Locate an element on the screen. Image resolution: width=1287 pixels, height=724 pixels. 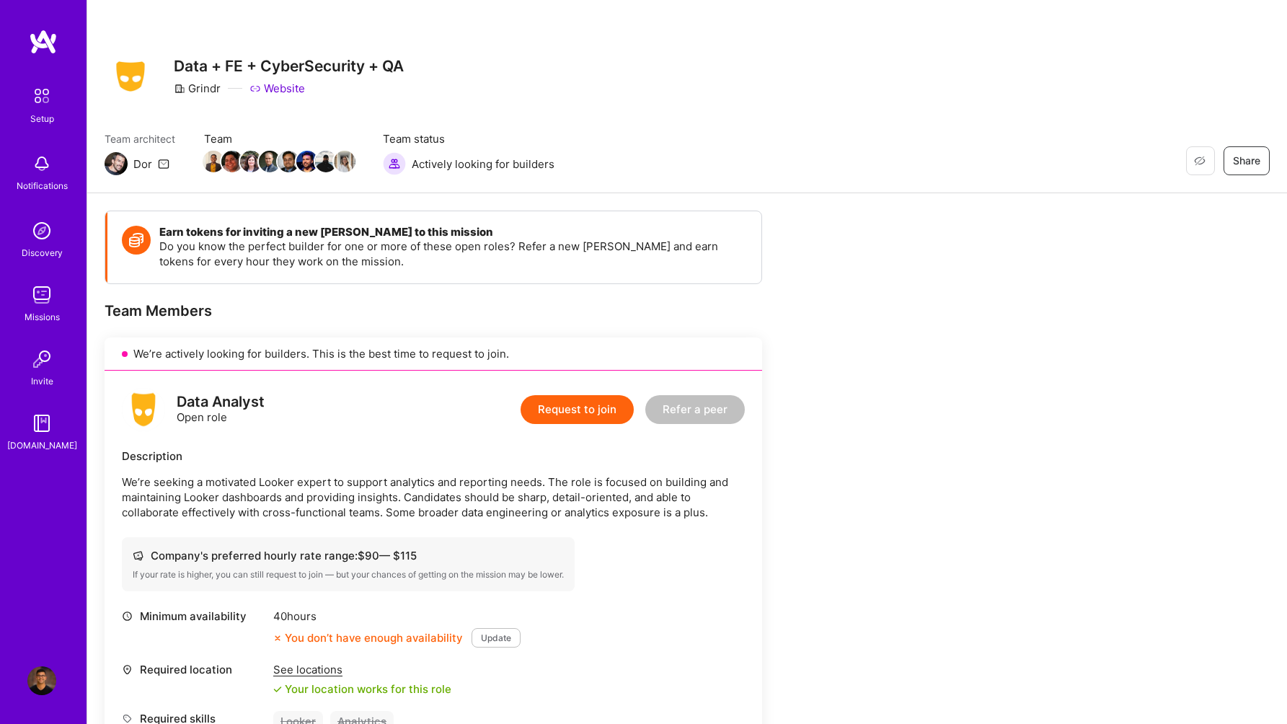
img: Company Logo is located at coordinates (130, 76).